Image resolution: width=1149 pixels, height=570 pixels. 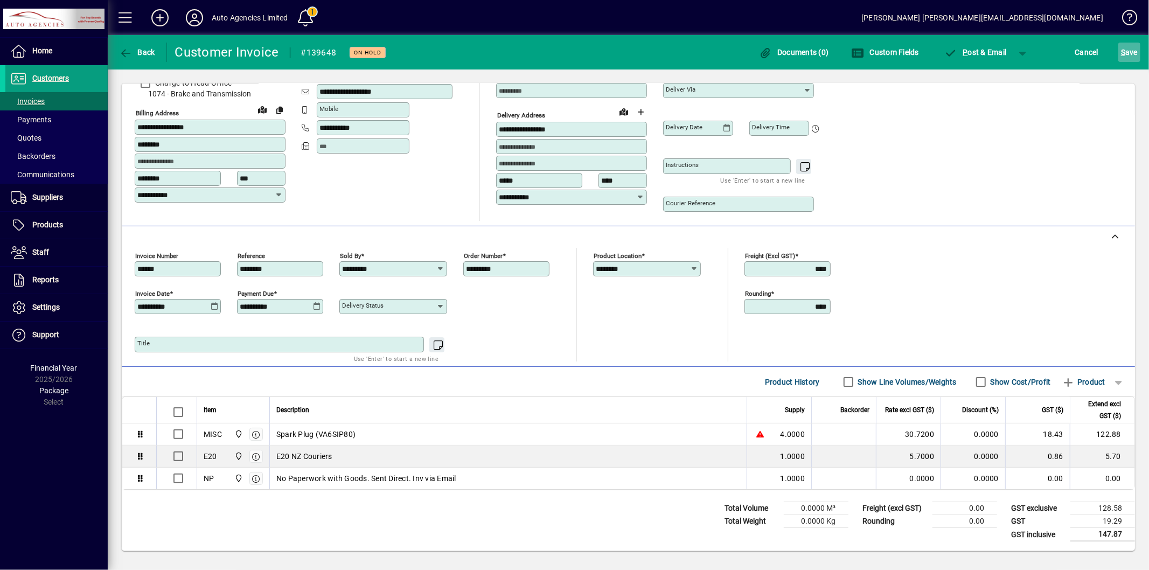 I want to click on span: Support, so click(x=46, y=335).